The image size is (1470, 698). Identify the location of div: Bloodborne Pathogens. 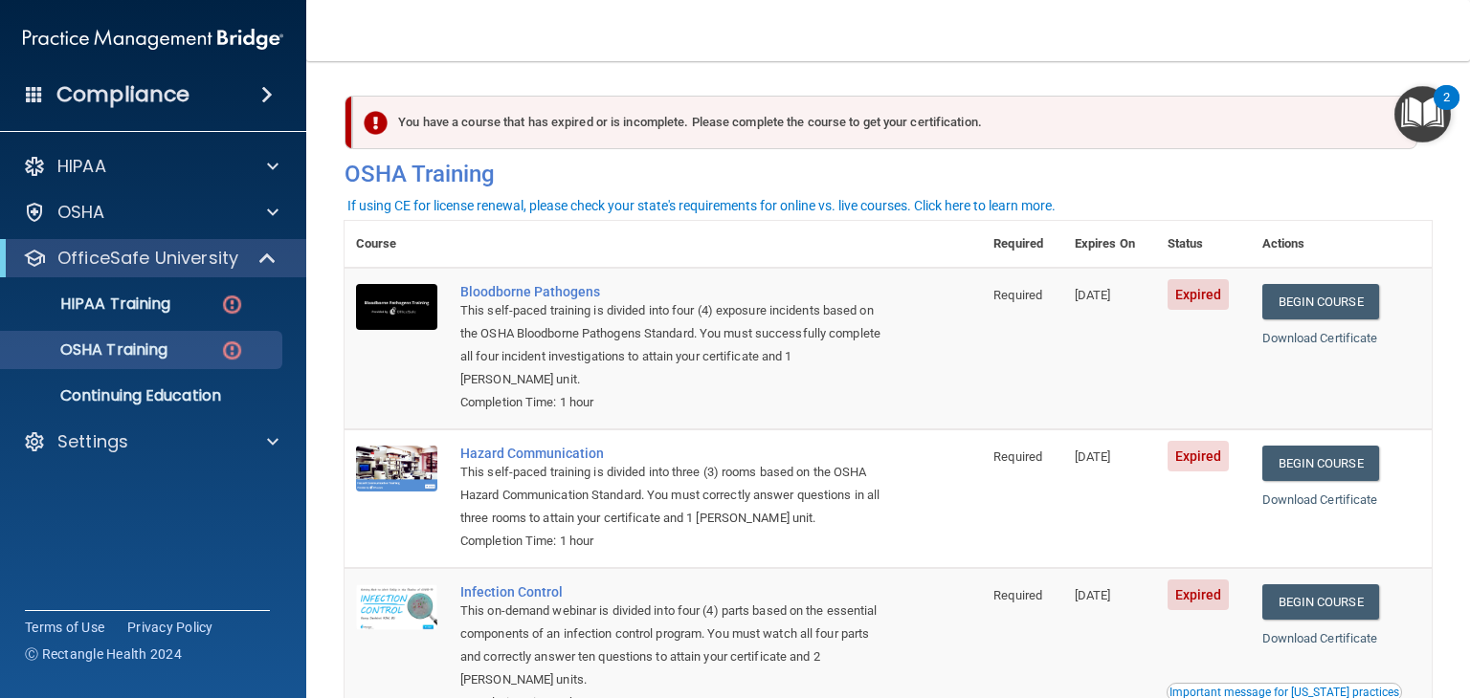
(673, 292).